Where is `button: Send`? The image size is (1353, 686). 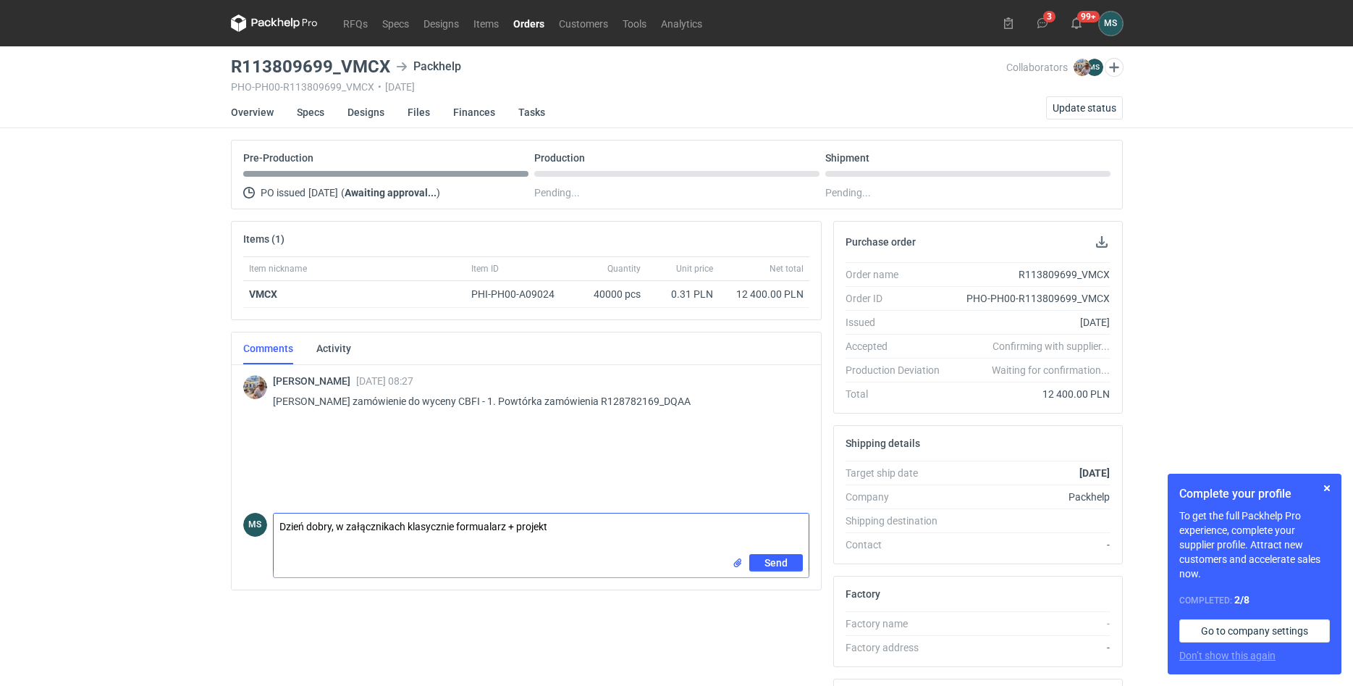
button: Send is located at coordinates (776, 563).